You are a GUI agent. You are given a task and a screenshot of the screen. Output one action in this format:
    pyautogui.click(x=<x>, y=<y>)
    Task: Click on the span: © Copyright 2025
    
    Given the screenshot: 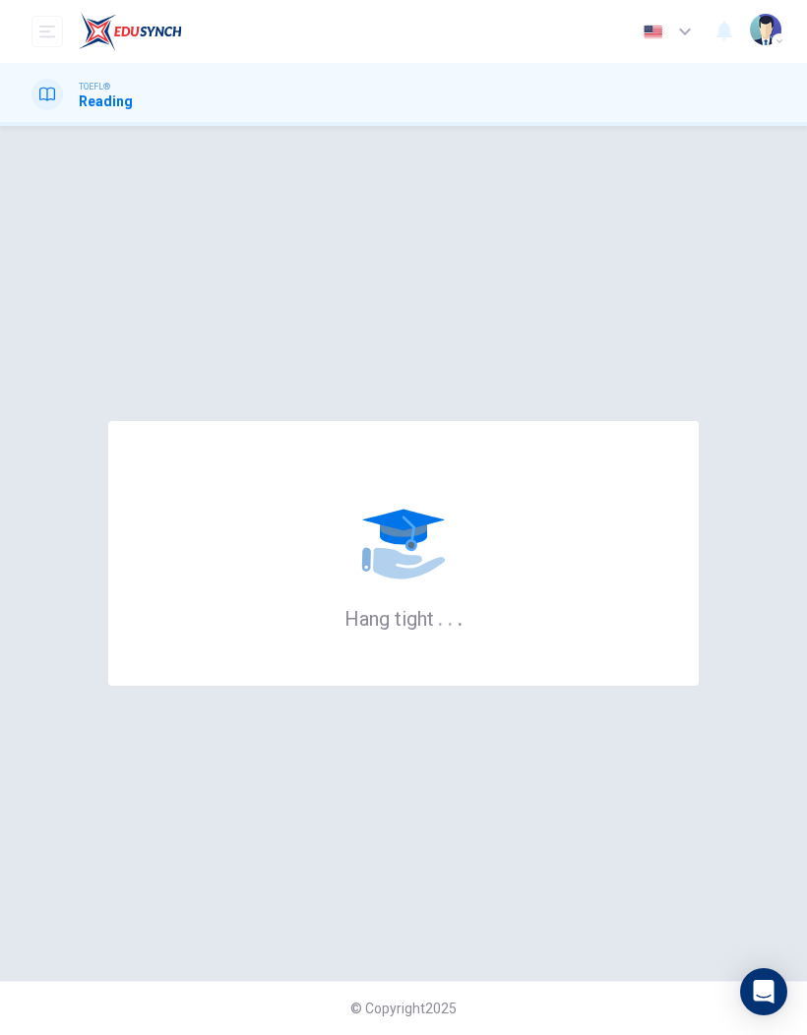 What is the action you would take?
    pyautogui.click(x=403, y=1008)
    